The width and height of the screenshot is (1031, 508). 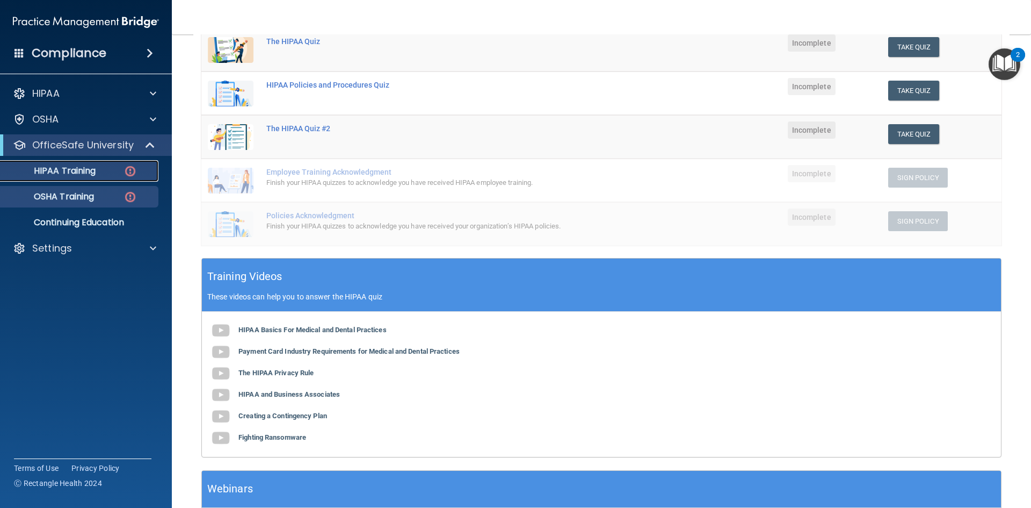 What do you see at coordinates (86, 22) in the screenshot?
I see `img: PMB logo` at bounding box center [86, 22].